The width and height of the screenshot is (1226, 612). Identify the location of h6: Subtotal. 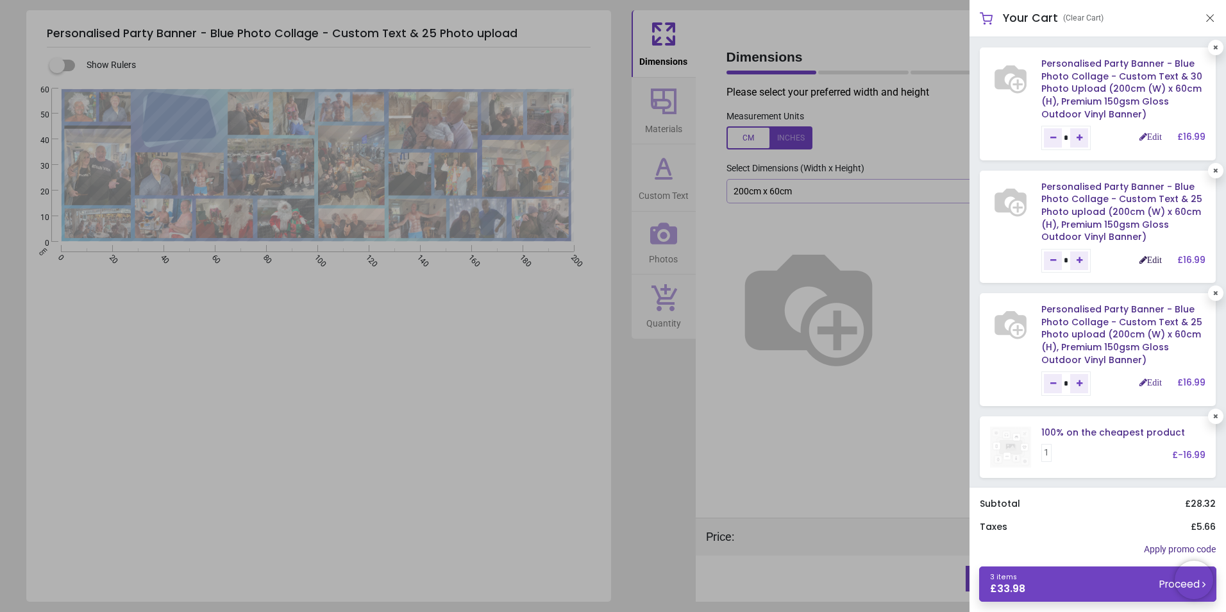
(1000, 504).